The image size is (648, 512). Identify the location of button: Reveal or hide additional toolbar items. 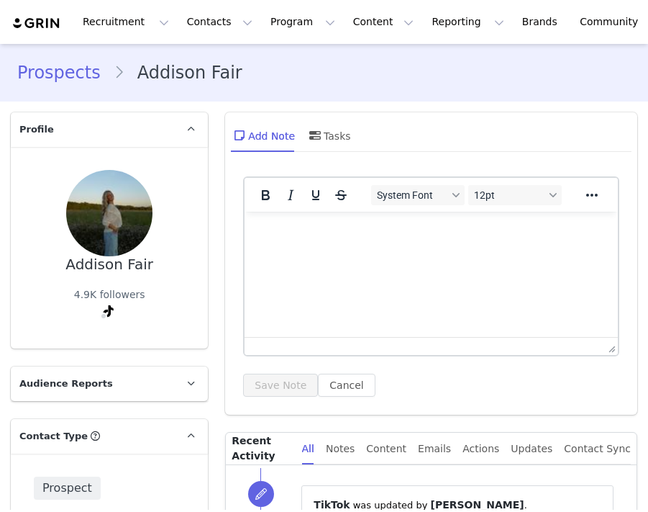
(592, 195).